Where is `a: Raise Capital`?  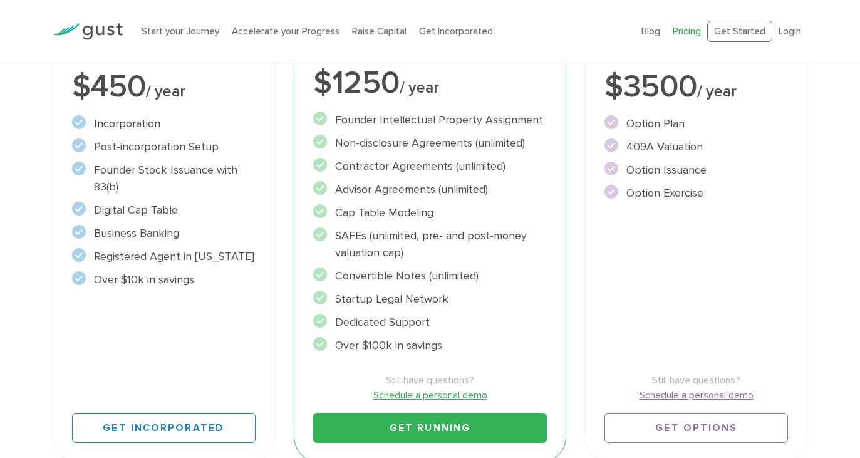 a: Raise Capital is located at coordinates (379, 31).